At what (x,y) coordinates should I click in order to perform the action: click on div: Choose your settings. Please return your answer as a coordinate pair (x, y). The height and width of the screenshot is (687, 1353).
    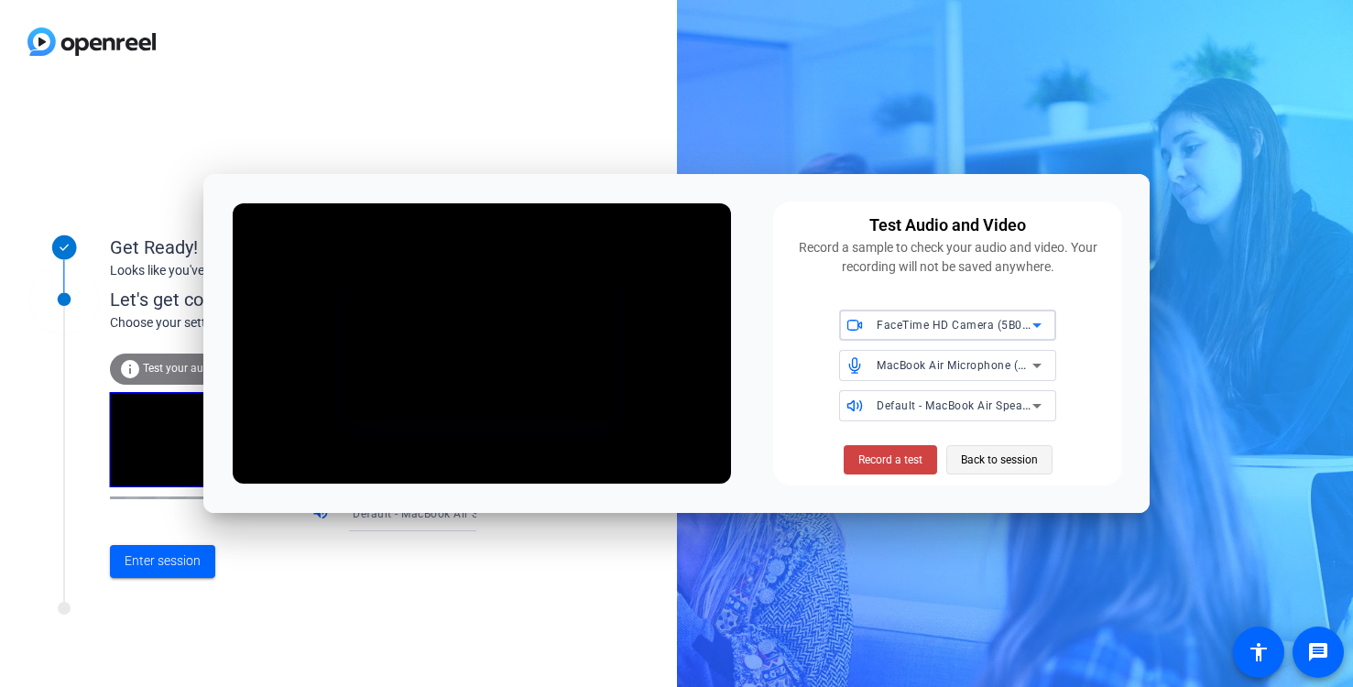
    Looking at the image, I should click on (311, 322).